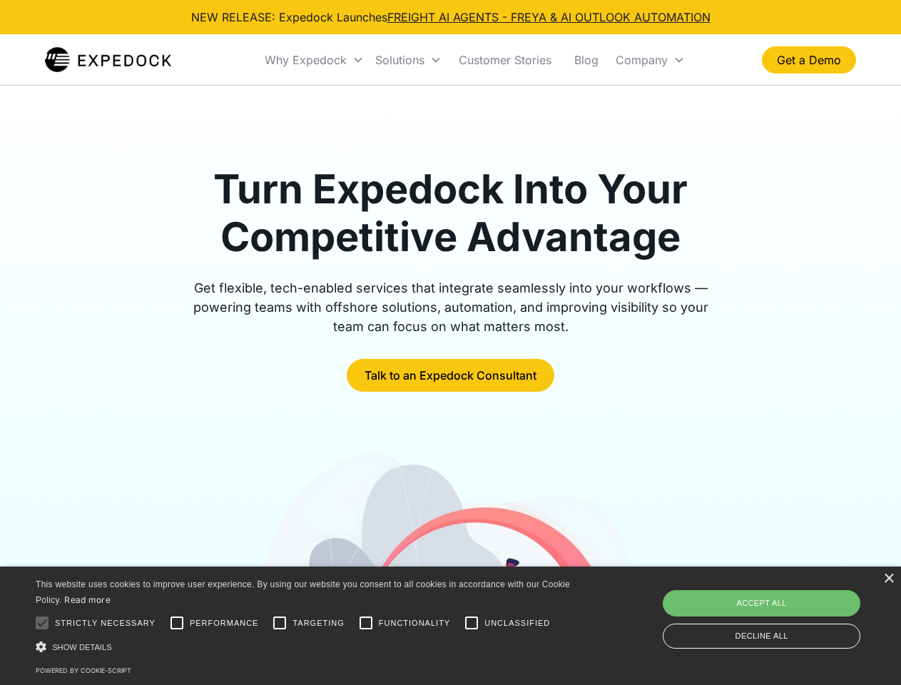 This screenshot has width=901, height=685. Describe the element at coordinates (303, 592) in the screenshot. I see `span: This website uses cookies to improve user experience. By using our website you consent to all coo...` at that location.